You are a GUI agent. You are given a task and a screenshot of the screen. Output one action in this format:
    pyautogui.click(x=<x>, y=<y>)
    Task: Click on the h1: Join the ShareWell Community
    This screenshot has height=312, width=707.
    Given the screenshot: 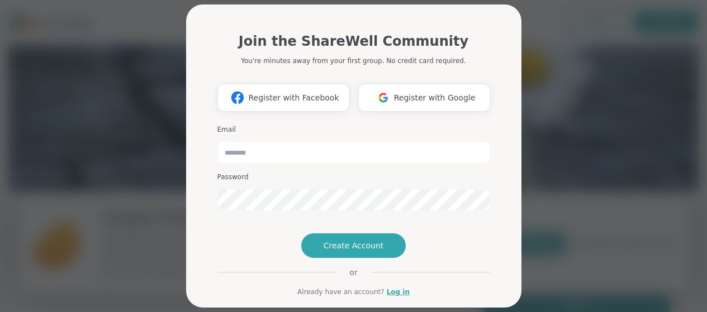 What is the action you would take?
    pyautogui.click(x=353, y=41)
    